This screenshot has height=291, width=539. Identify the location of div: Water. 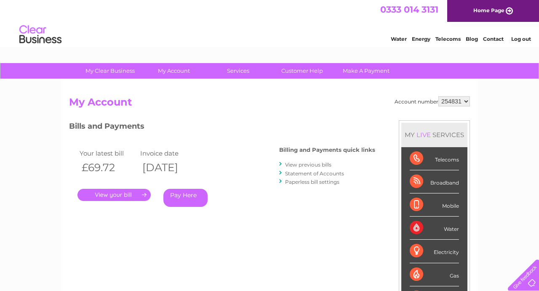
(434, 228).